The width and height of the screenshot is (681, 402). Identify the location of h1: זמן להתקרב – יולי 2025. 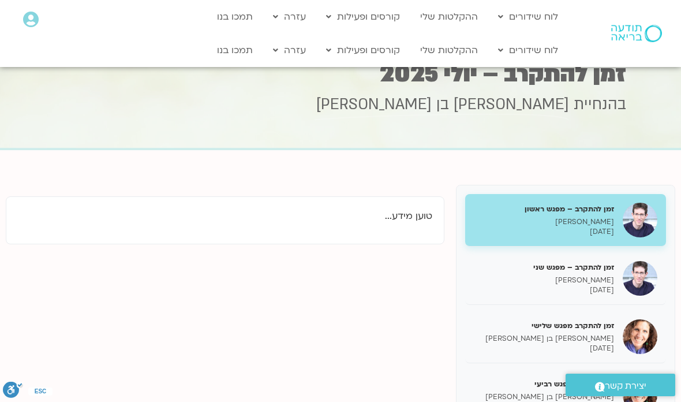
(340, 74).